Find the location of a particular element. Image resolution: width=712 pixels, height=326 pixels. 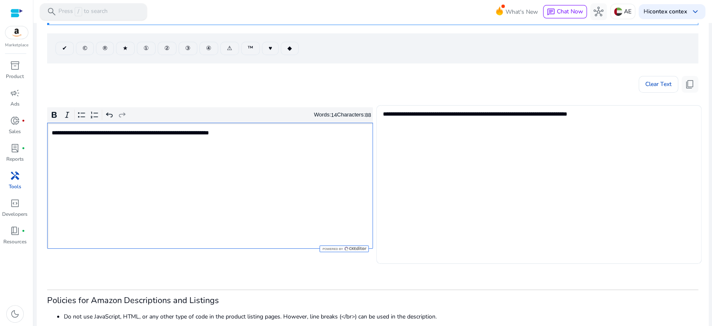

span: dark_mode is located at coordinates (15, 314).